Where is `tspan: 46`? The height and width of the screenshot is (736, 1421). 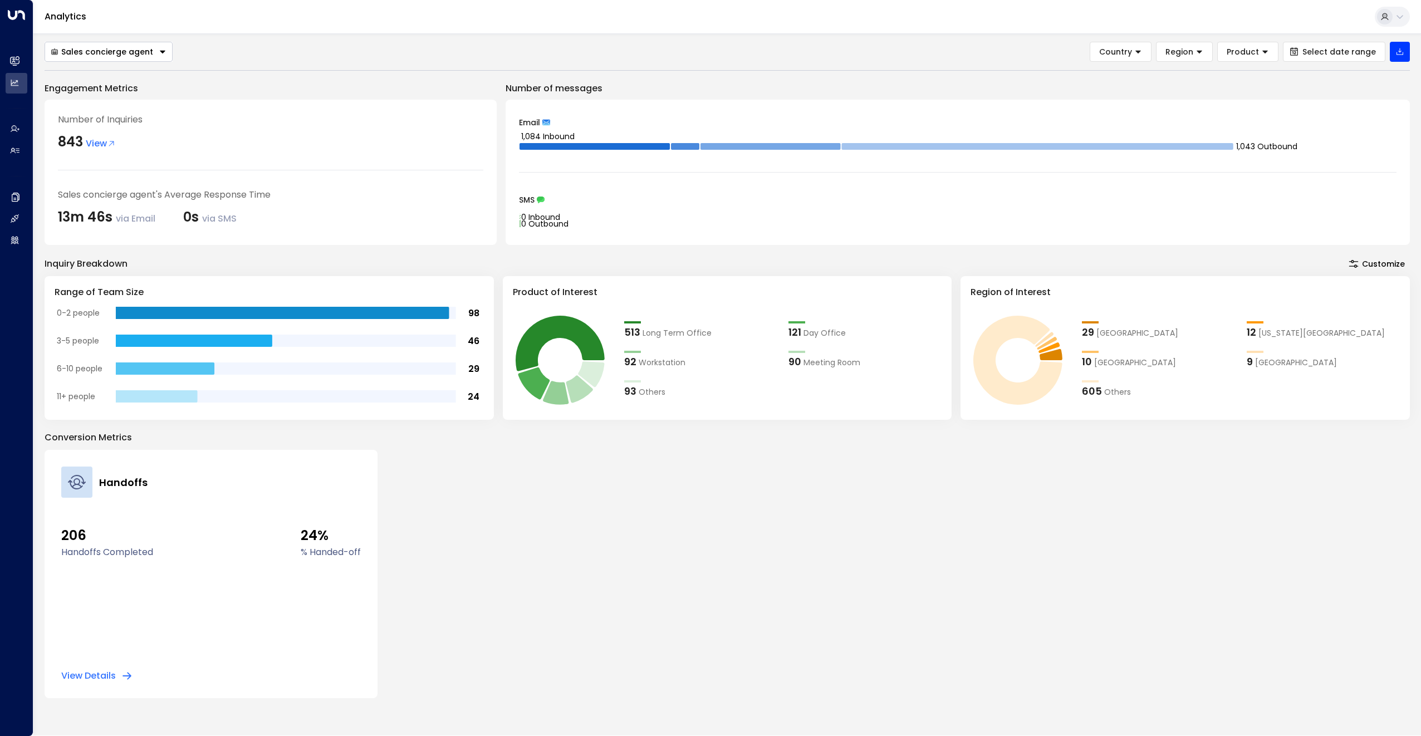 tspan: 46 is located at coordinates (473, 341).